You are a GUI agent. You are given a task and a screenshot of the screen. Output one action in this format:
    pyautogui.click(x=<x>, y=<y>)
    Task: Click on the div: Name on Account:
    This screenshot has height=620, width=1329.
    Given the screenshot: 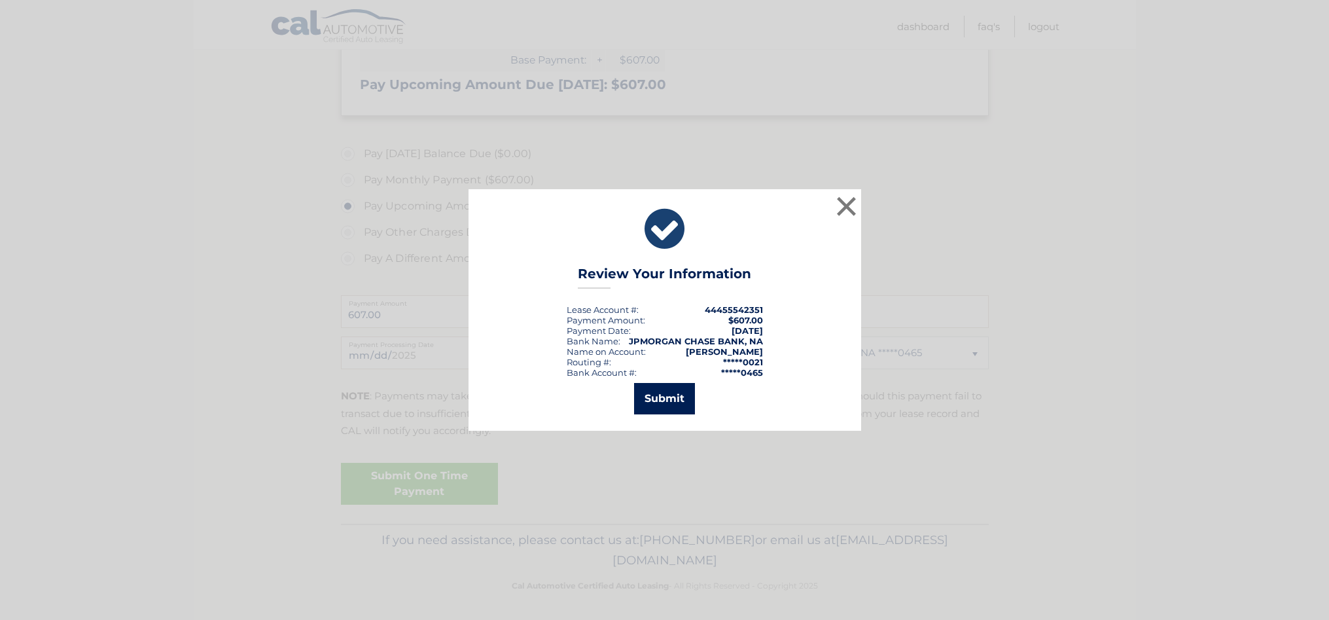 What is the action you would take?
    pyautogui.click(x=606, y=351)
    